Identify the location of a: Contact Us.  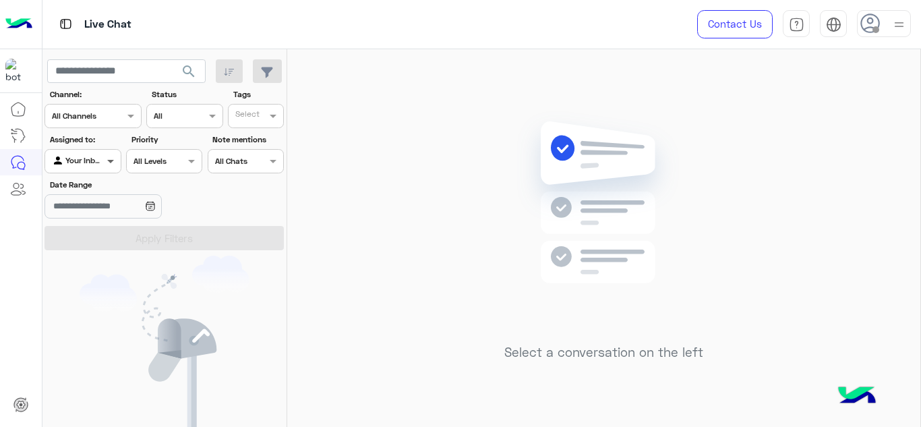
(735, 24).